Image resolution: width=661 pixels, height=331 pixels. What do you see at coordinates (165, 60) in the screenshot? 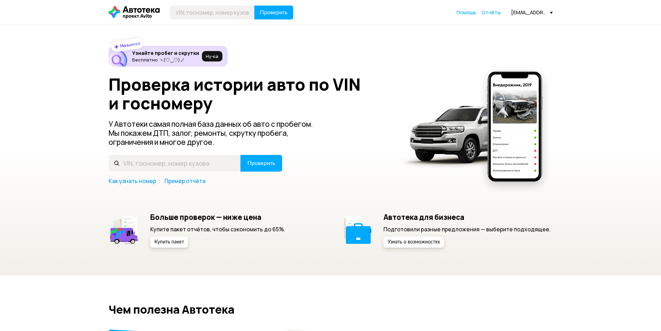
I see `p: Бесплатно ヽ(♡‿♡)ノ` at bounding box center [165, 60].